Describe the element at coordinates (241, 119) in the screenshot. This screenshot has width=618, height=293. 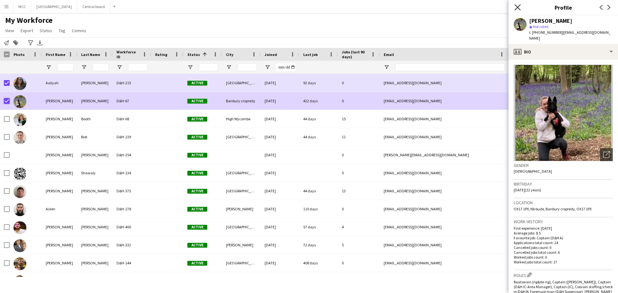
I see `div: High Wycombe` at that location.